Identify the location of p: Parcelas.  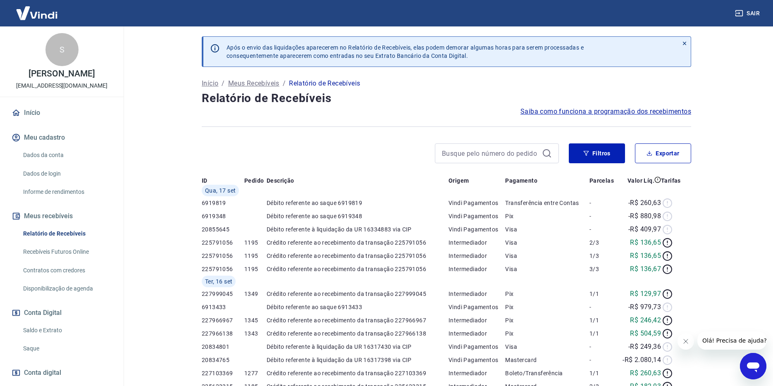
(602, 181).